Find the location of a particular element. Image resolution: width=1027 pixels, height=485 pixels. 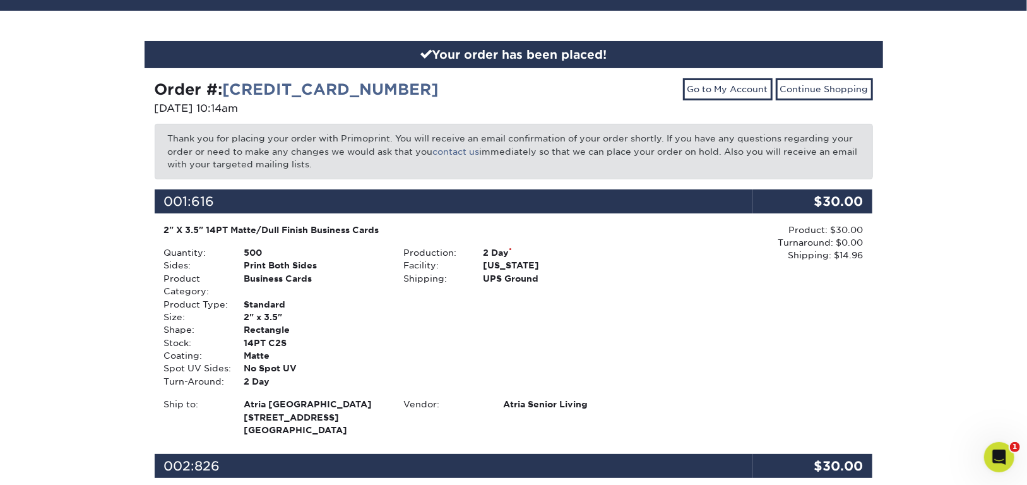

div: Ship to: is located at coordinates (194, 417).